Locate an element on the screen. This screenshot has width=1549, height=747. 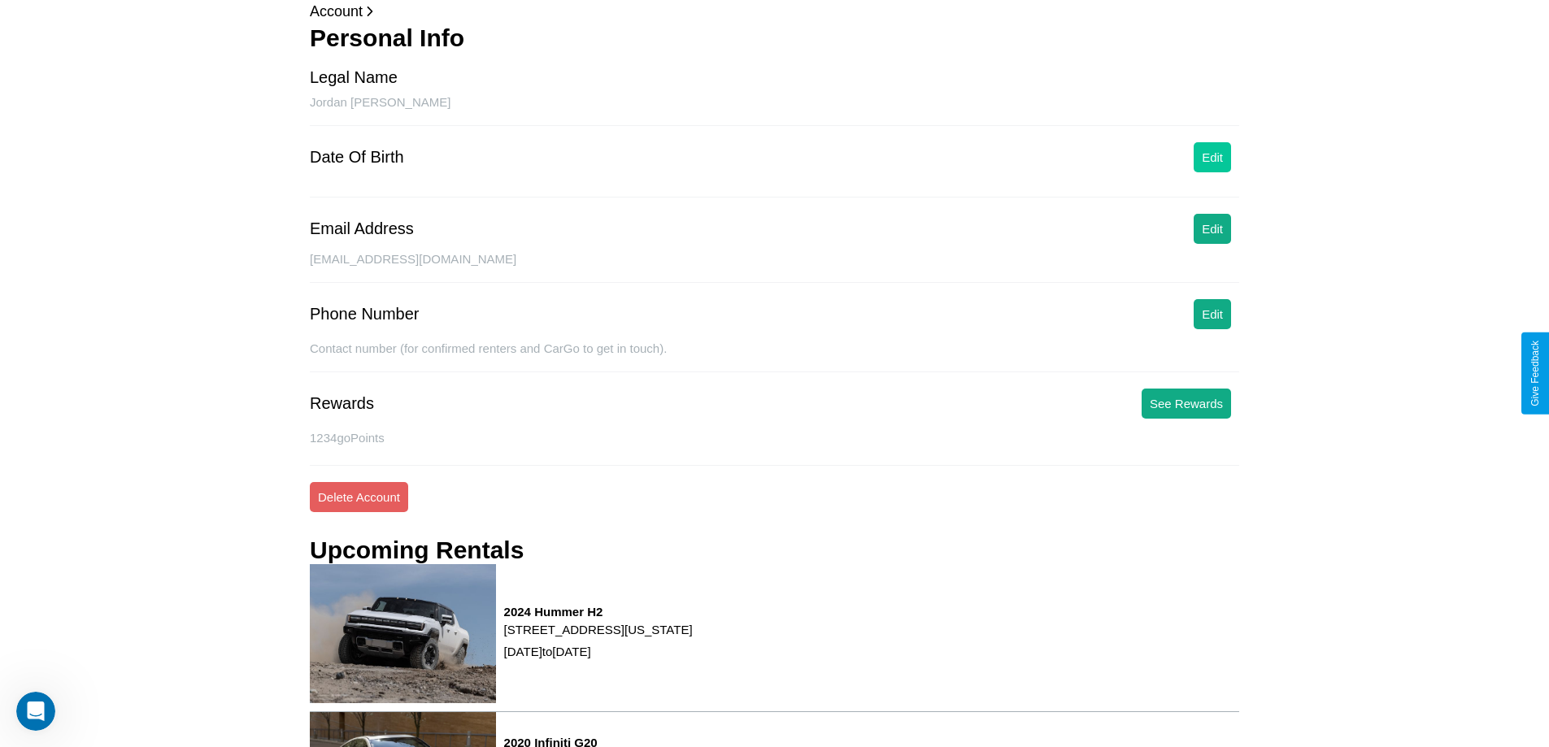
h3: Upcoming Rentals is located at coordinates (416, 551).